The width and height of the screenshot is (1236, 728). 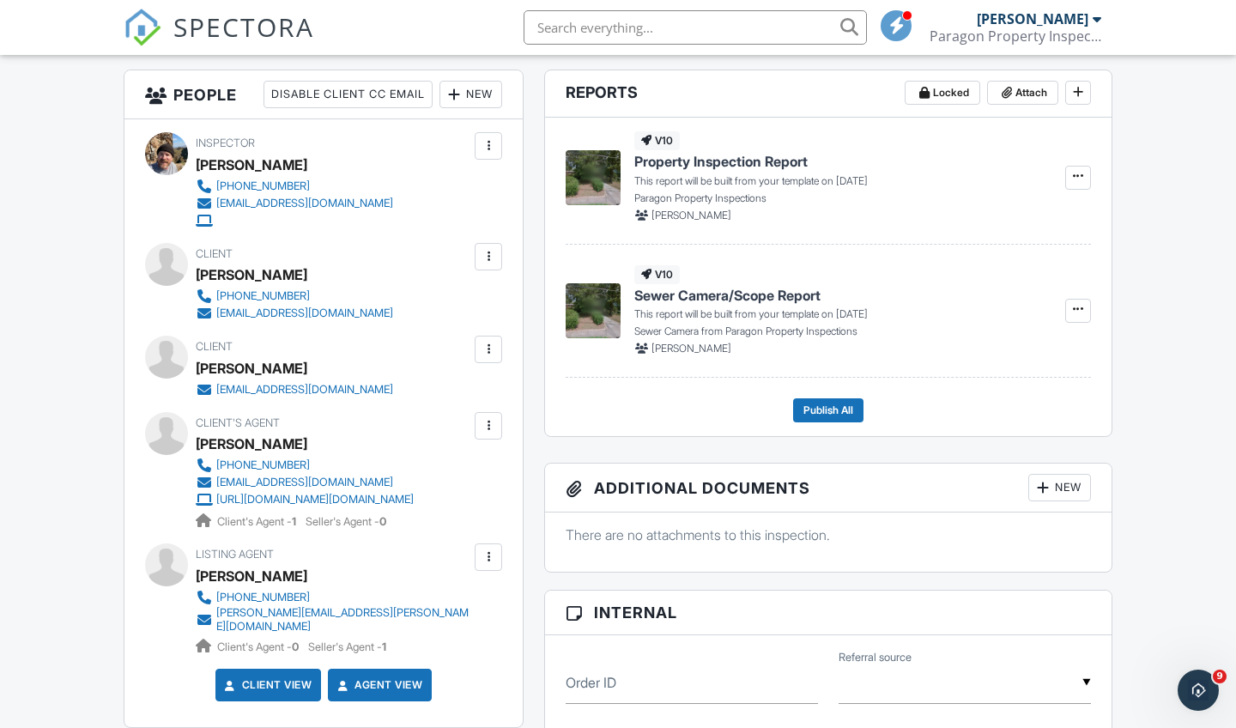 I want to click on a: SPECTORA, so click(x=219, y=41).